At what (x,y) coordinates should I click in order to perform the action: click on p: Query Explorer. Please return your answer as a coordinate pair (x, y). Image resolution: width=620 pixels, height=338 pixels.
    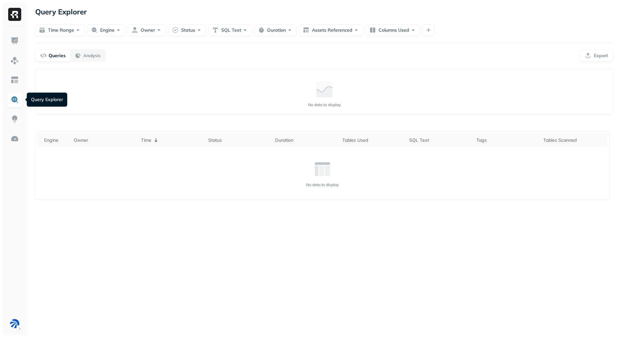
    Looking at the image, I should click on (61, 12).